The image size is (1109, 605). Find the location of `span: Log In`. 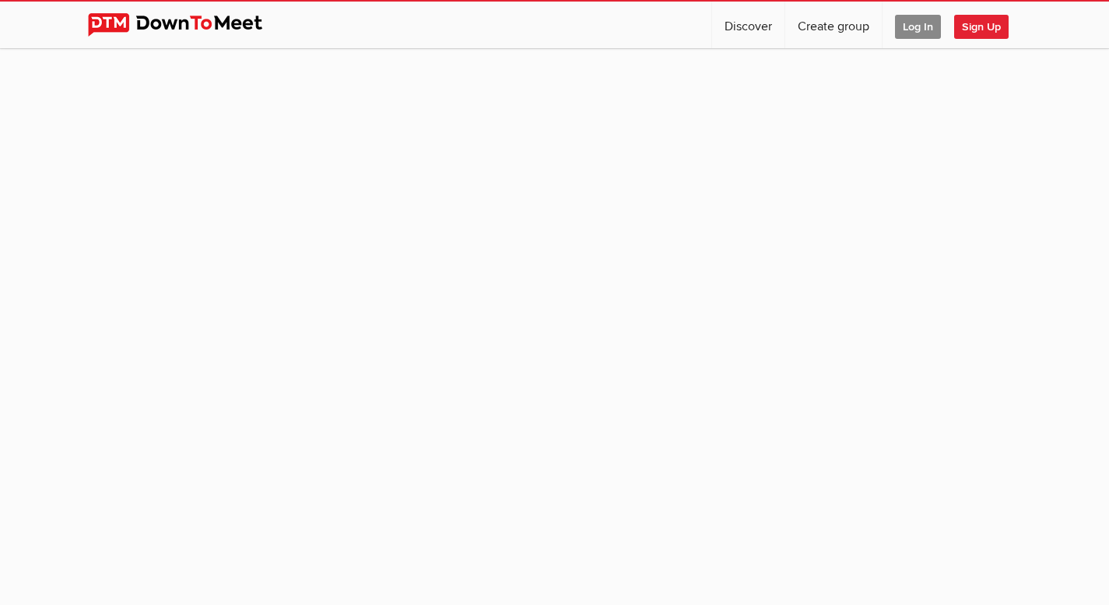

span: Log In is located at coordinates (918, 26).